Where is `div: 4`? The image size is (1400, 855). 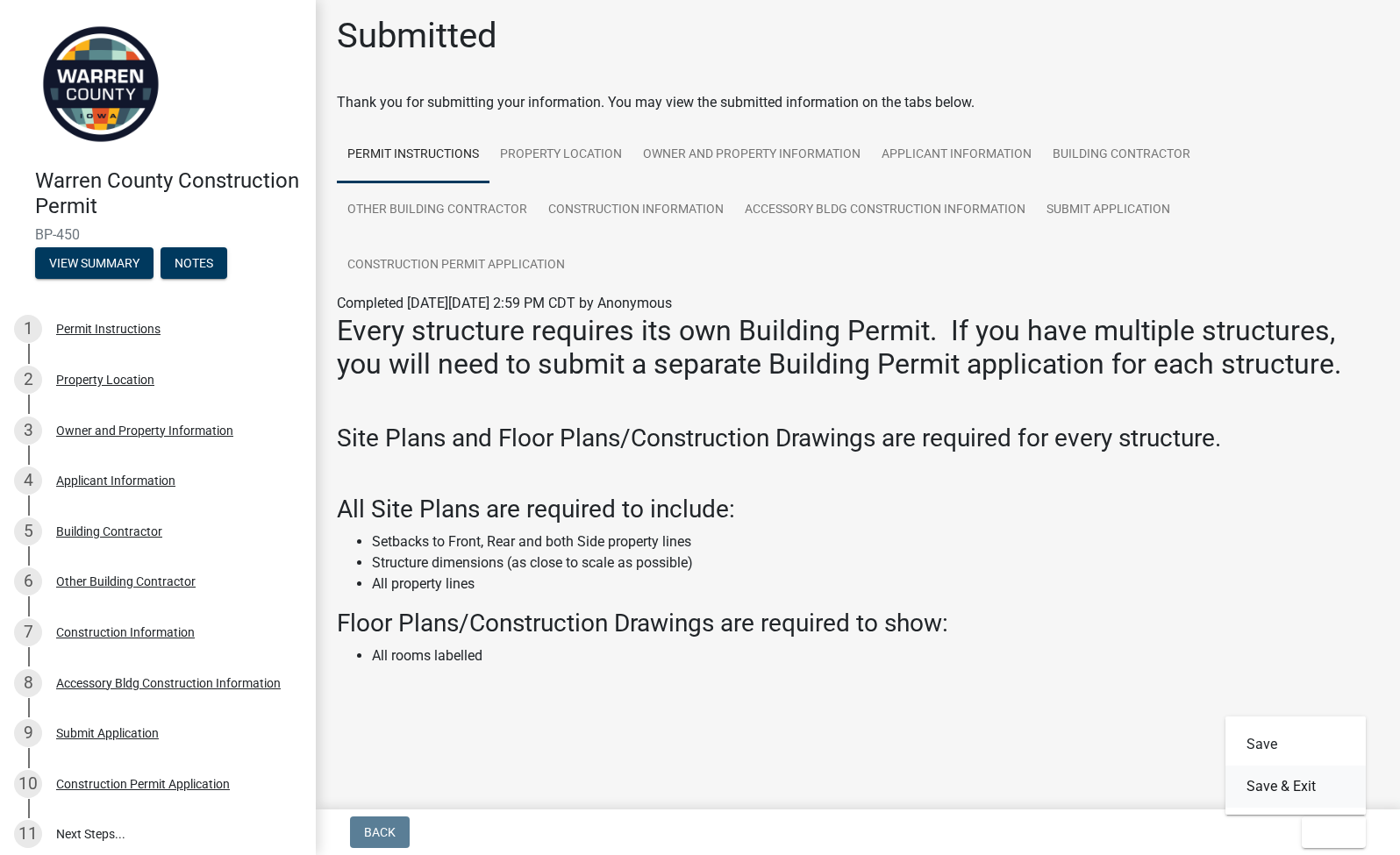
div: 4 is located at coordinates (28, 481).